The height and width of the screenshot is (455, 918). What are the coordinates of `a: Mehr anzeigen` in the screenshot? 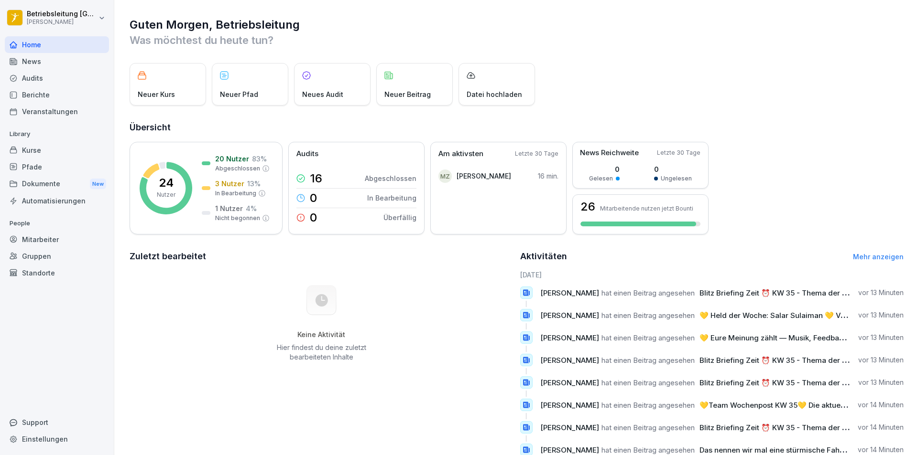 It's located at (878, 257).